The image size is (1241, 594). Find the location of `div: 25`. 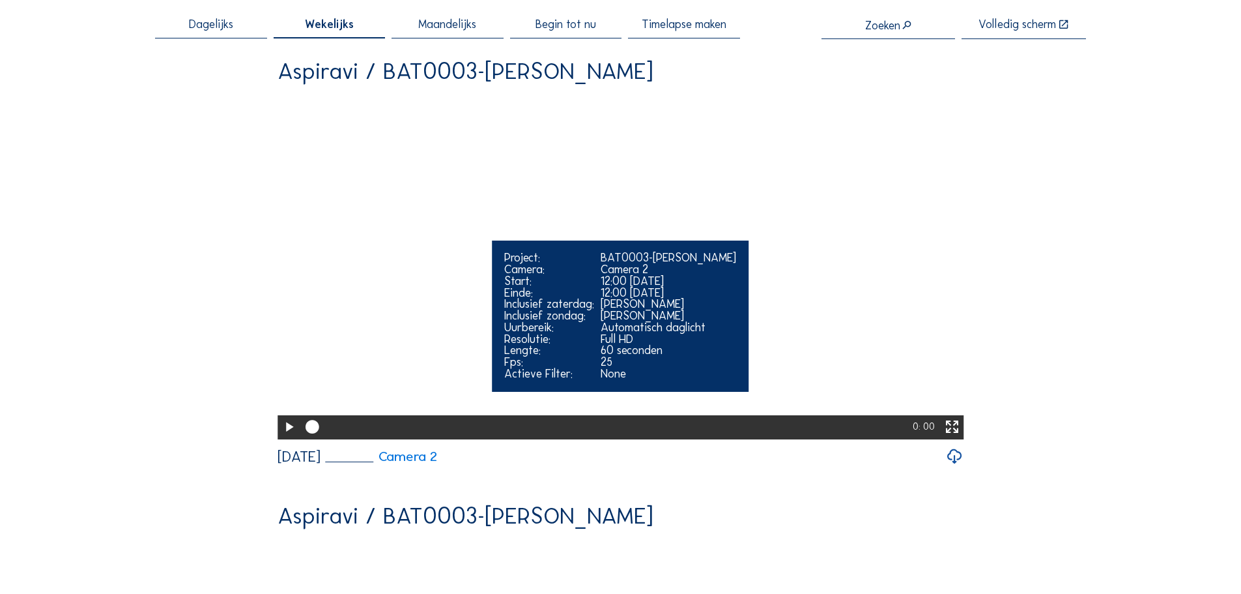

div: 25 is located at coordinates (669, 362).